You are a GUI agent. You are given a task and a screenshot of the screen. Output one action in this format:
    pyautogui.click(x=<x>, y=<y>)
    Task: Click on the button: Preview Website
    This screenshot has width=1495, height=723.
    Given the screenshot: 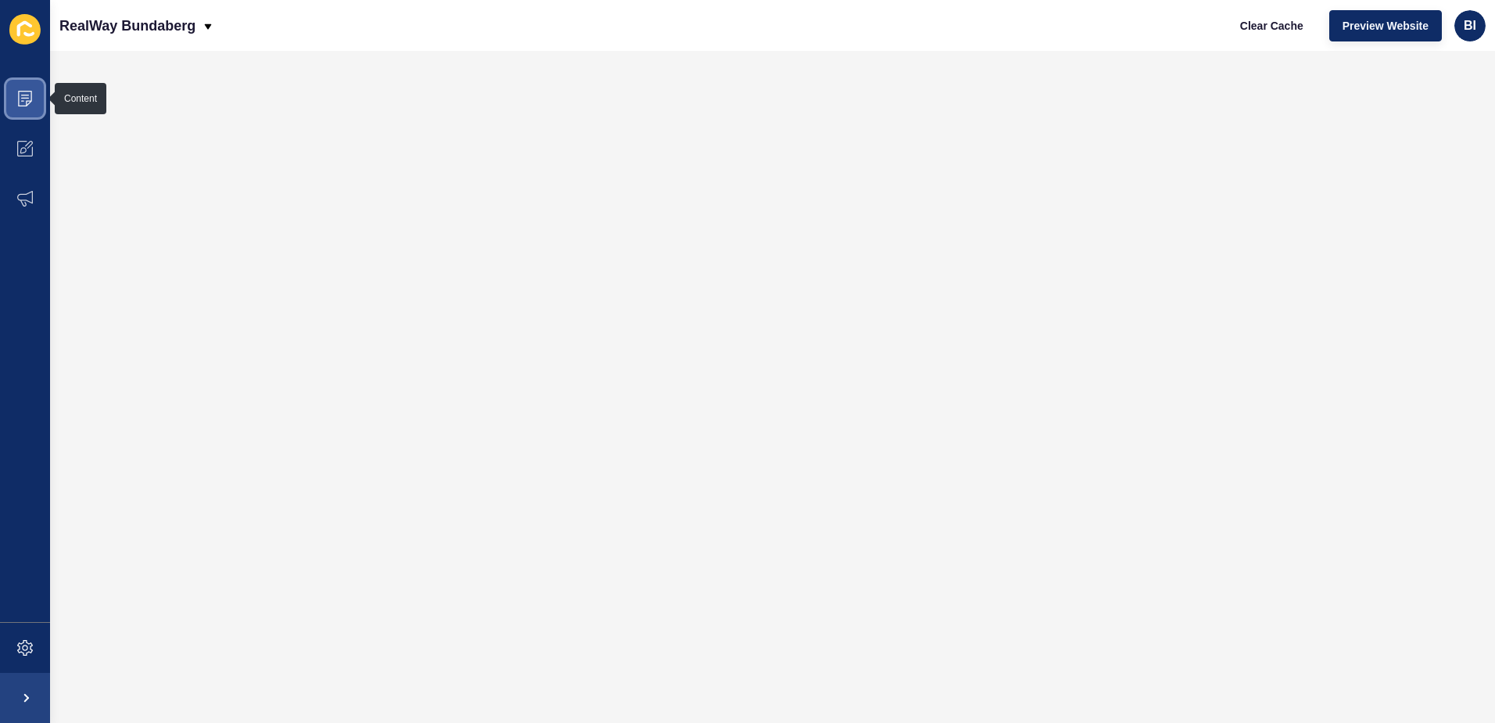 What is the action you would take?
    pyautogui.click(x=1386, y=26)
    